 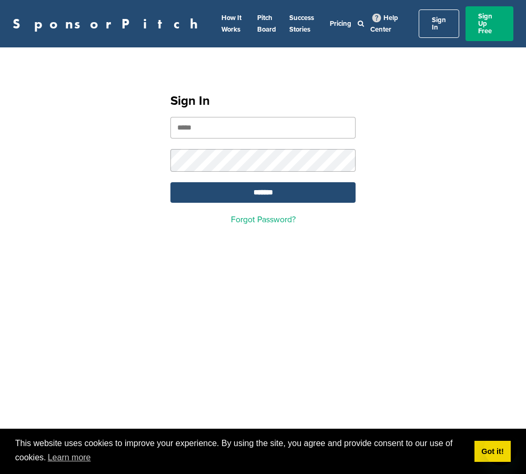 What do you see at coordinates (384, 24) in the screenshot?
I see `a: Help Center` at bounding box center [384, 24].